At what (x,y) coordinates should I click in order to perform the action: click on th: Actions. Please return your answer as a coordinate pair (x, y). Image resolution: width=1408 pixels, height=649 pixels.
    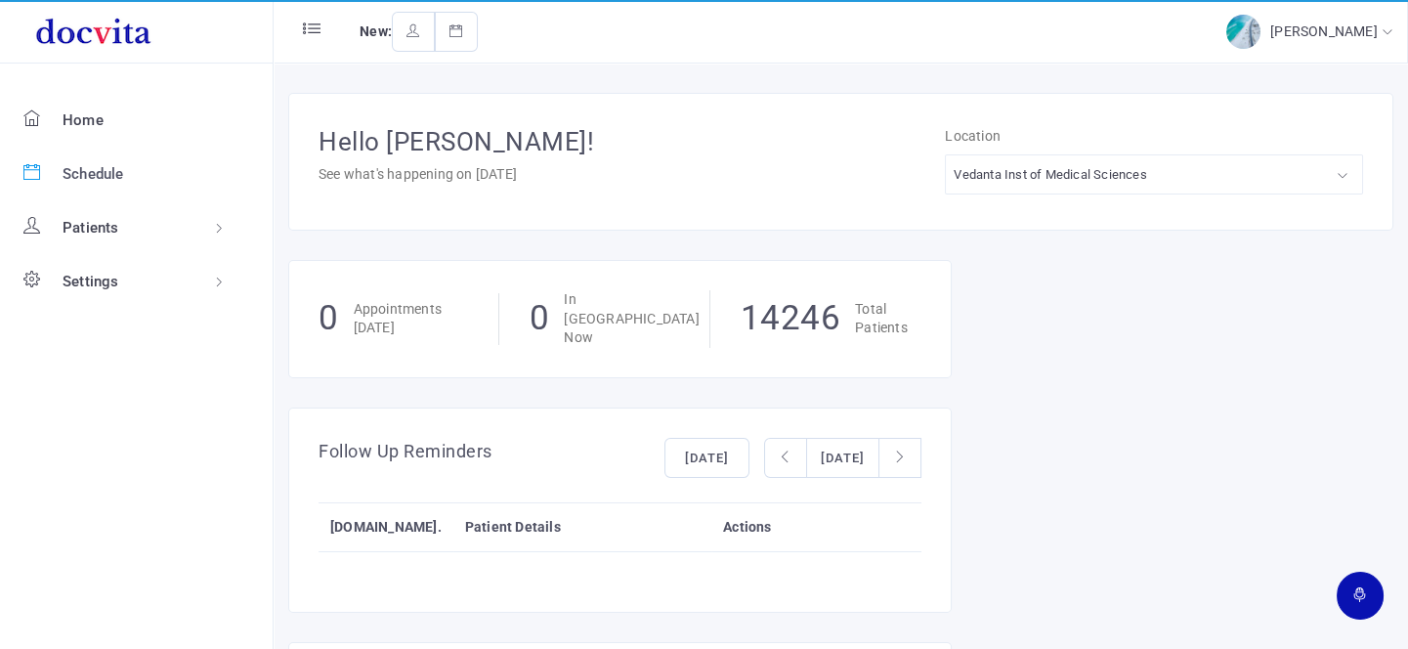
    Looking at the image, I should click on (816, 528).